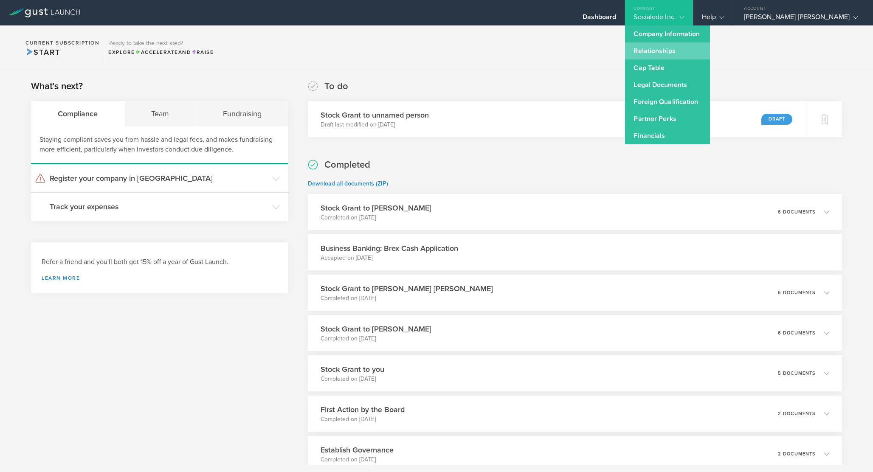 The image size is (873, 472). I want to click on h3: Establish Governance, so click(357, 450).